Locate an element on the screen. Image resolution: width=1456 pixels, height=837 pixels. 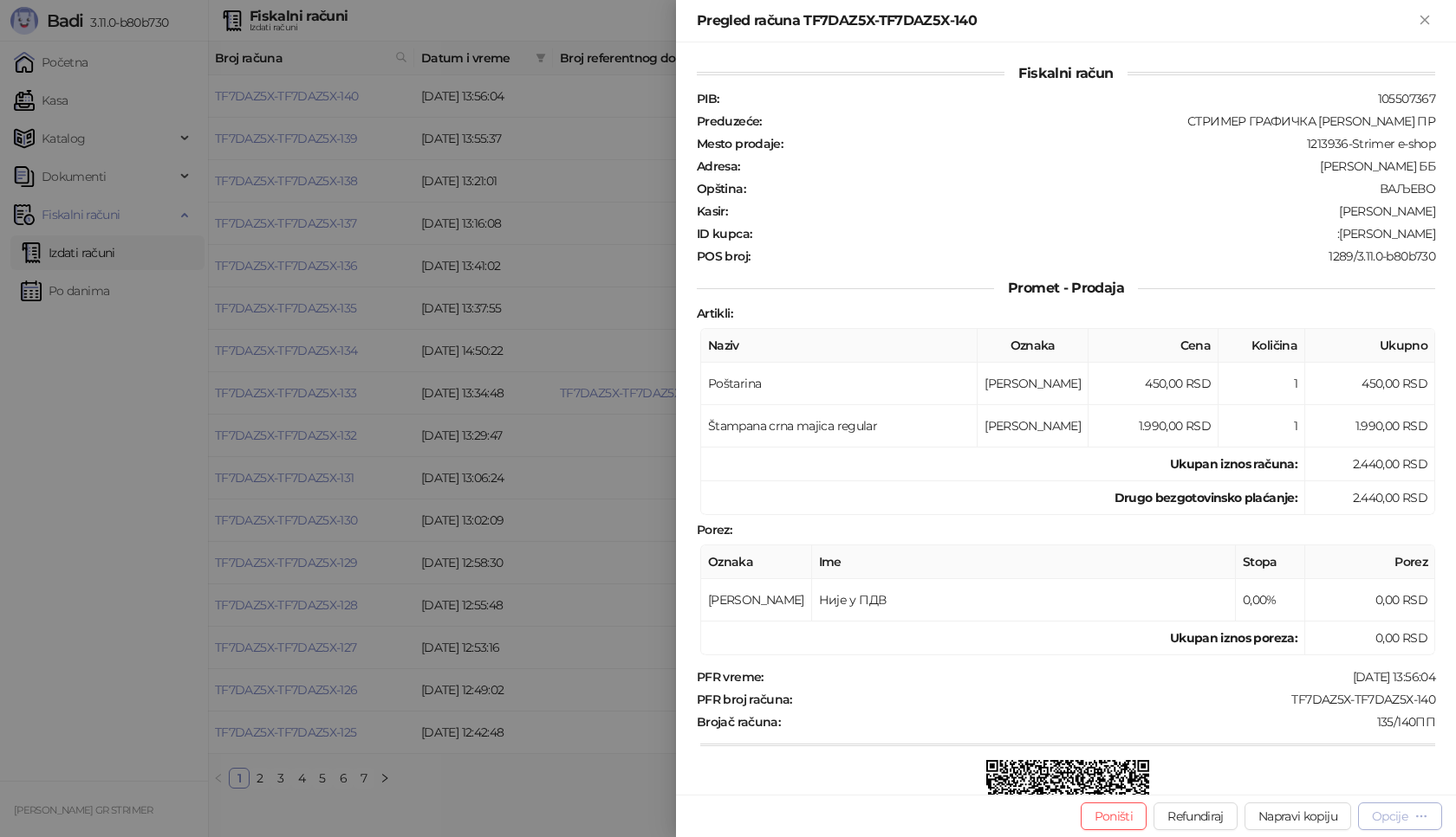
span: Promet - Prodaja is located at coordinates (1065, 288).